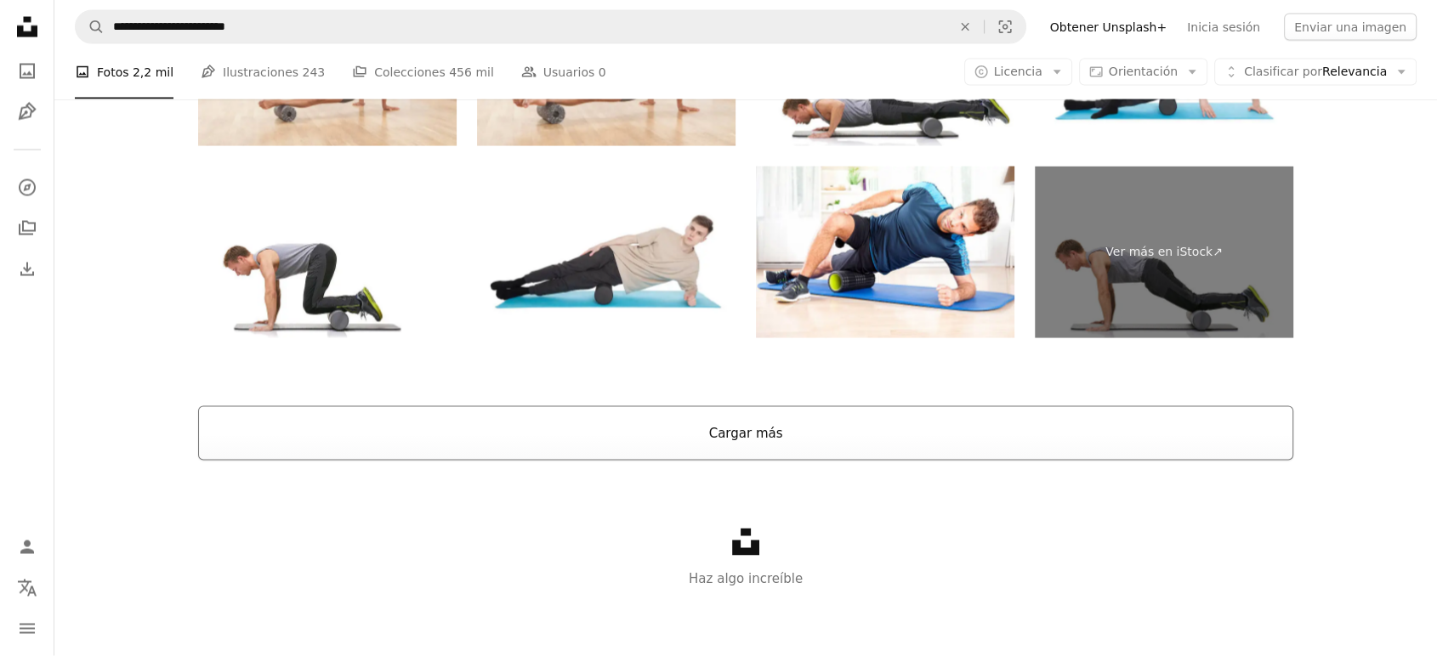  Describe the element at coordinates (746, 579) in the screenshot. I see `p: Haz algo increíble` at that location.